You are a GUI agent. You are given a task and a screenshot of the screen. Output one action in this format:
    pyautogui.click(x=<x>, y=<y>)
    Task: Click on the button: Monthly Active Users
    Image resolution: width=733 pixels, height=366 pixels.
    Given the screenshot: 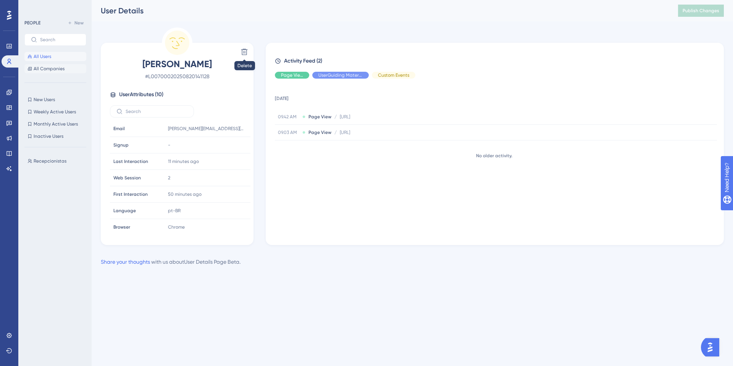 What is the action you would take?
    pyautogui.click(x=55, y=124)
    